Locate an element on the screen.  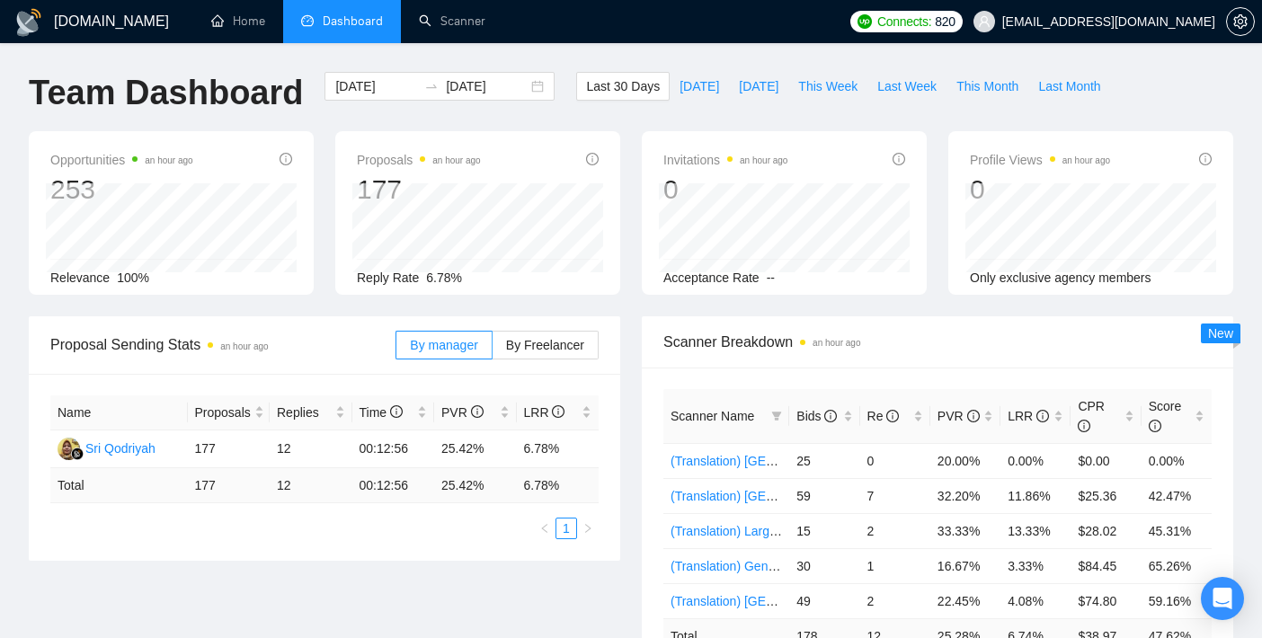
td: Total is located at coordinates (119, 485).